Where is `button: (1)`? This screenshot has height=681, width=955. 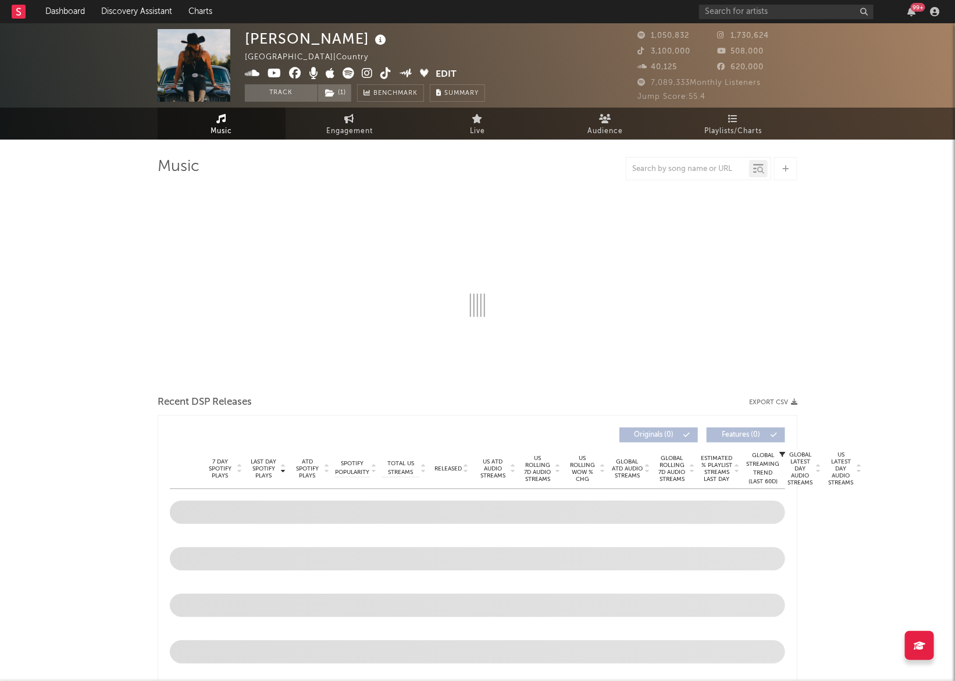
button: (1) is located at coordinates (334, 93).